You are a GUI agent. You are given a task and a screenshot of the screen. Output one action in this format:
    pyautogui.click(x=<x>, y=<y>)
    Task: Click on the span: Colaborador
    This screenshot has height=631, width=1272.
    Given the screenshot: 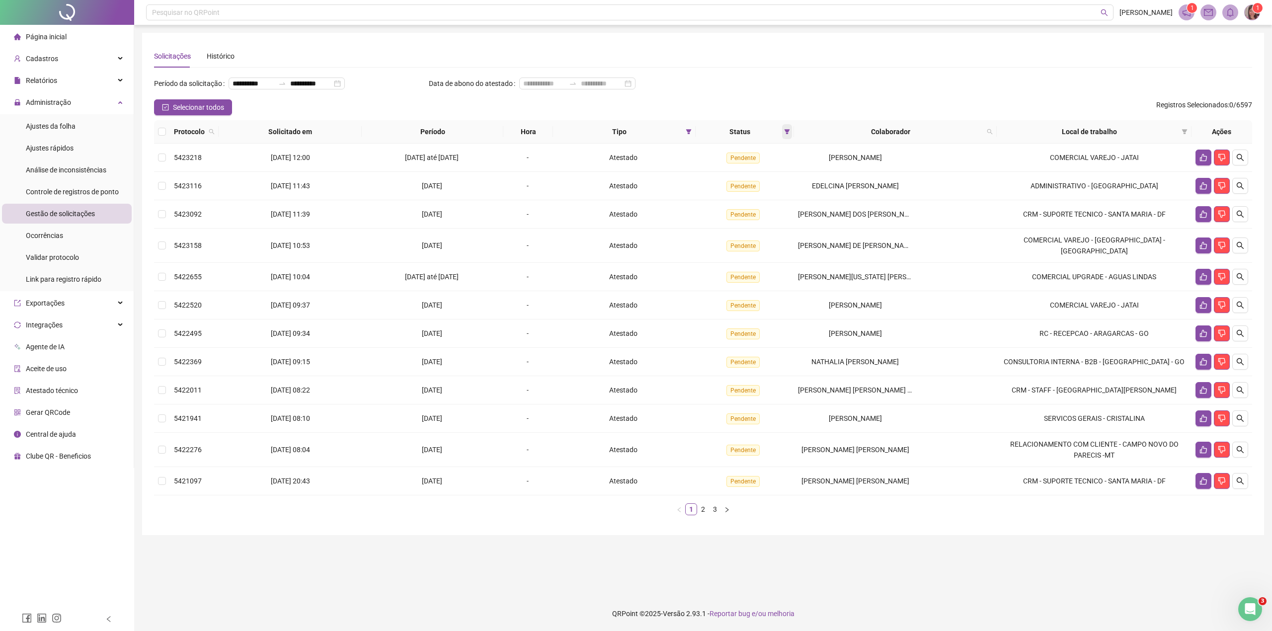 What is the action you would take?
    pyautogui.click(x=890, y=132)
    